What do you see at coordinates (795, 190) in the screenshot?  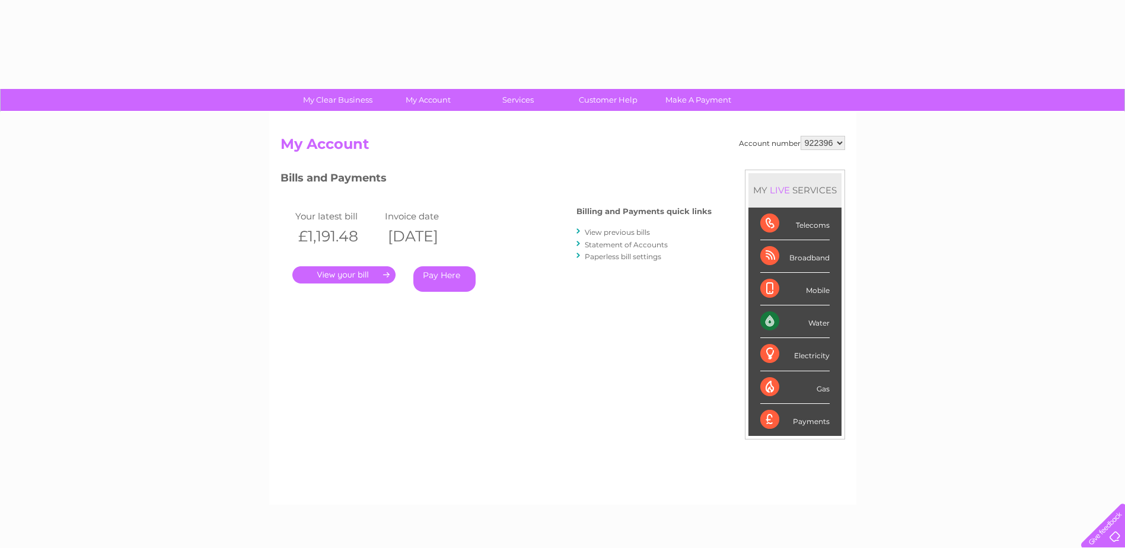 I see `div: MY SERVICES` at bounding box center [795, 190].